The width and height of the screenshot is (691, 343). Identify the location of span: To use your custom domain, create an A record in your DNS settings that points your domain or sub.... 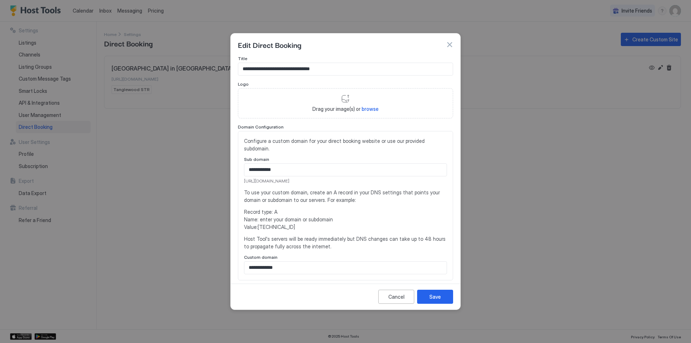
(346, 196).